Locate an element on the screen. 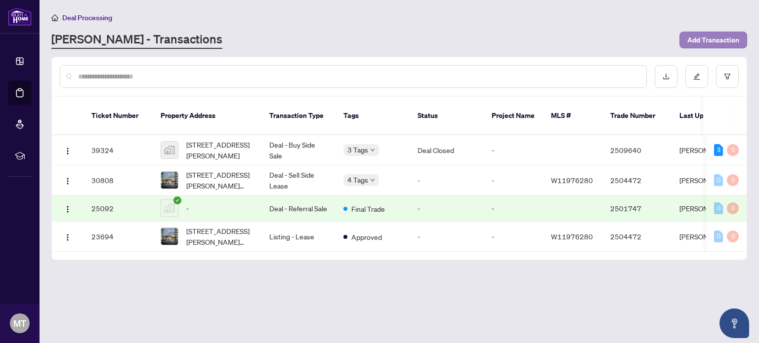 Image resolution: width=759 pixels, height=343 pixels. span: MT is located at coordinates (20, 324).